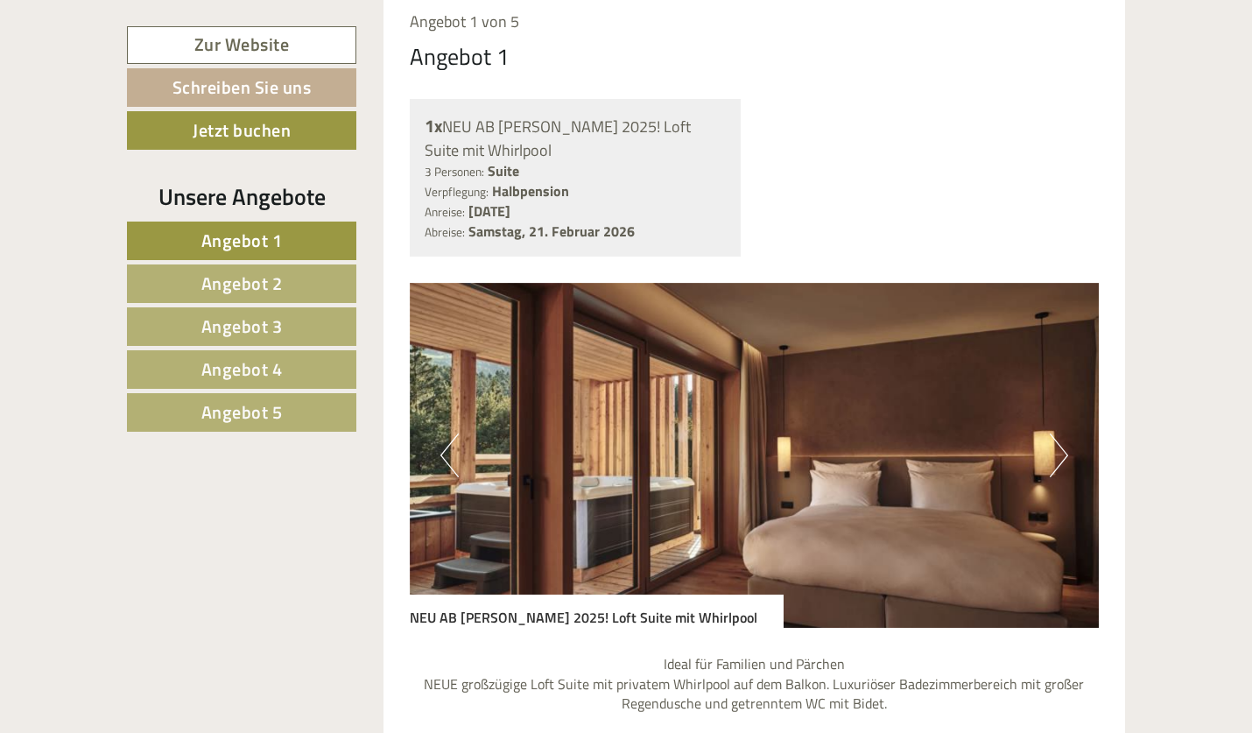  I want to click on b: Samstag, 21. Februar 2026, so click(551, 231).